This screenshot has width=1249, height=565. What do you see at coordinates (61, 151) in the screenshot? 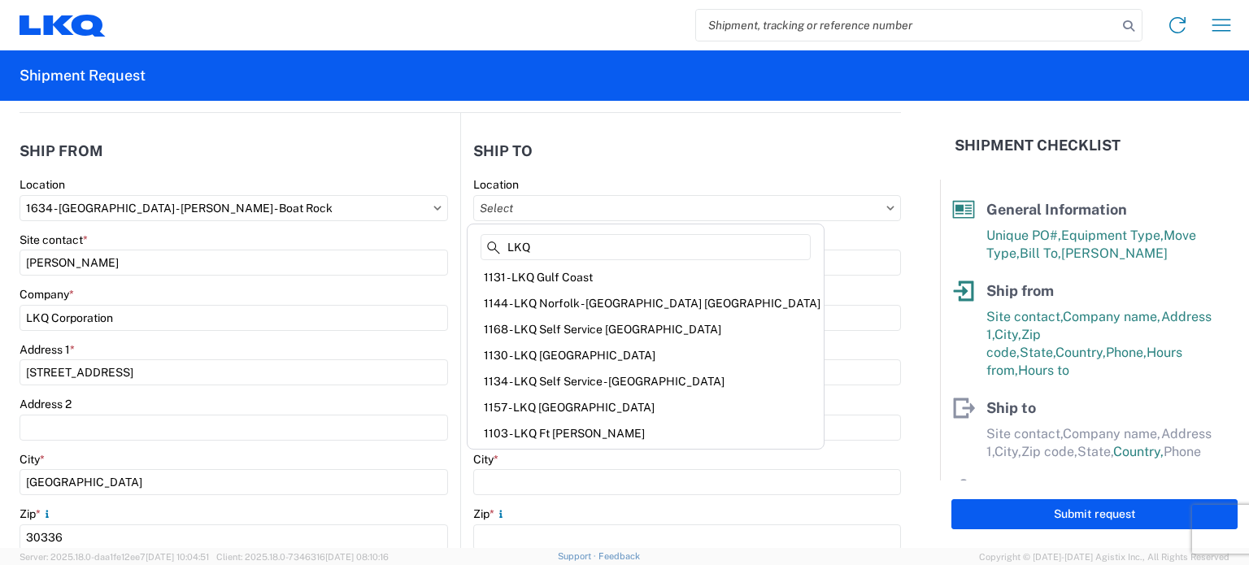
I see `h2: Ship from` at bounding box center [61, 151].